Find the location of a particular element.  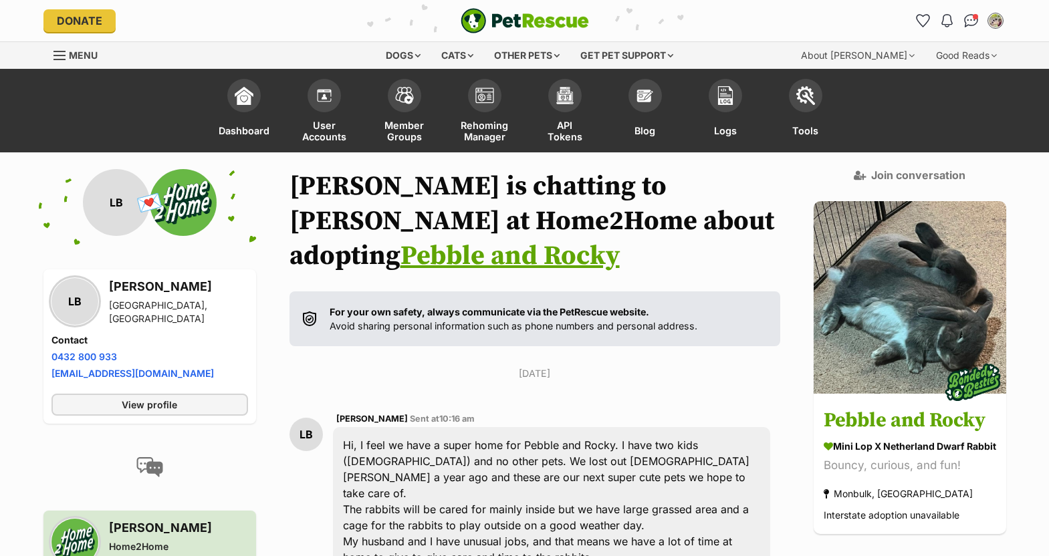

img: bonded besties is located at coordinates (973, 383).